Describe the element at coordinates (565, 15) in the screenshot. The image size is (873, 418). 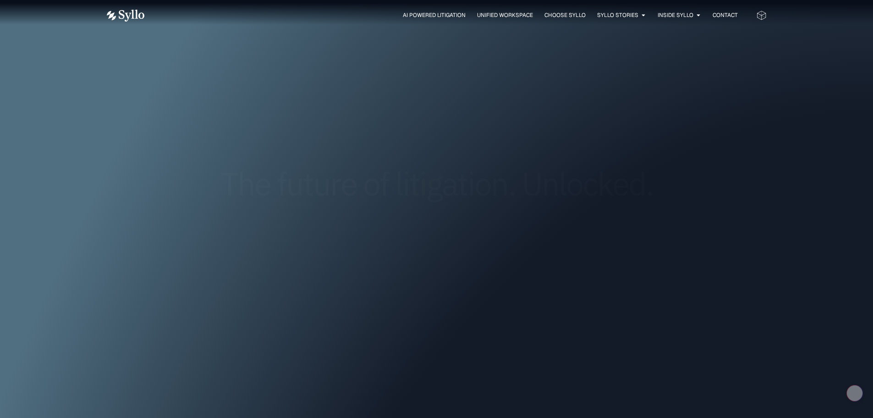
I see `span: Choose Syllo` at that location.